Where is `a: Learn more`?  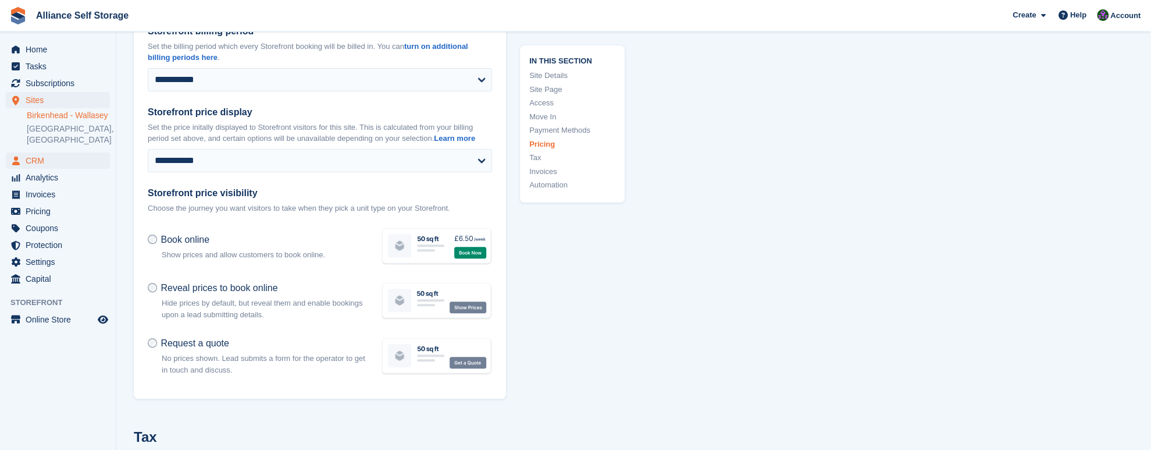 a: Learn more is located at coordinates (454, 138).